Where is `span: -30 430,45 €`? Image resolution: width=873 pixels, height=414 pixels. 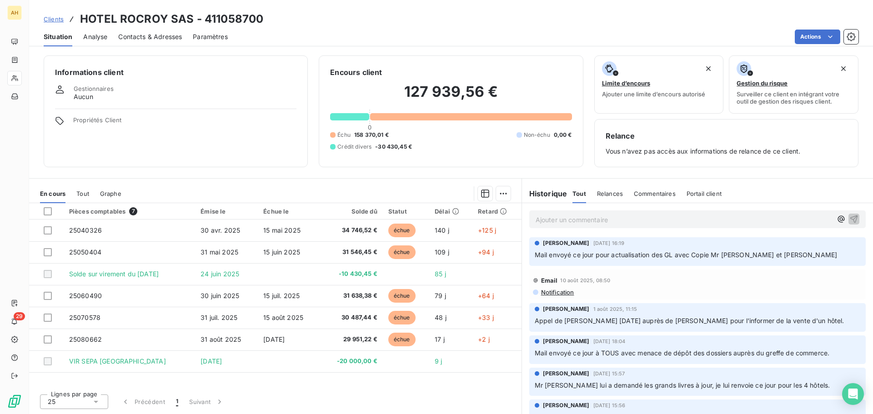
span: -30 430,45 € is located at coordinates (393, 147).